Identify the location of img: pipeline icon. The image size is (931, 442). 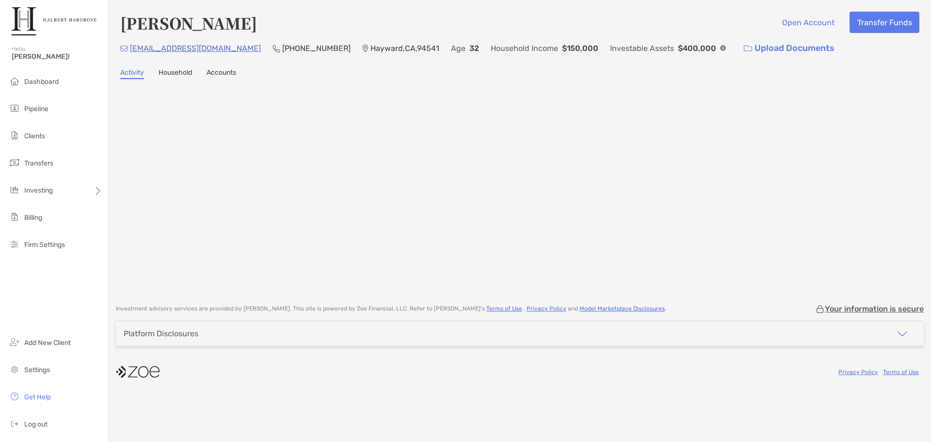
(15, 108).